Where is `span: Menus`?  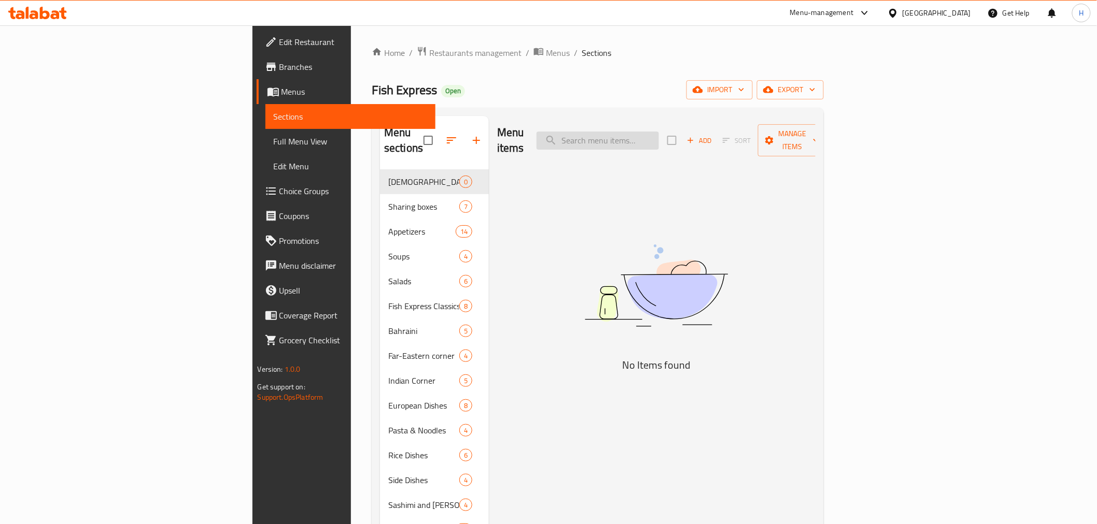
span: Menus is located at coordinates (558, 53).